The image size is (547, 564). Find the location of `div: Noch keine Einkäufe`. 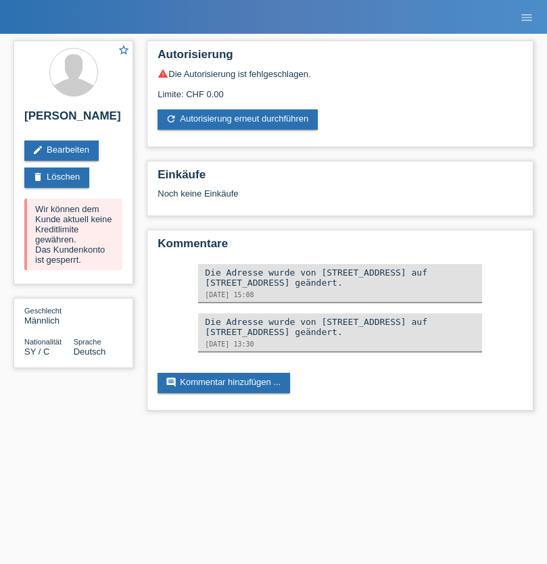

div: Noch keine Einkäufe is located at coordinates (340, 199).